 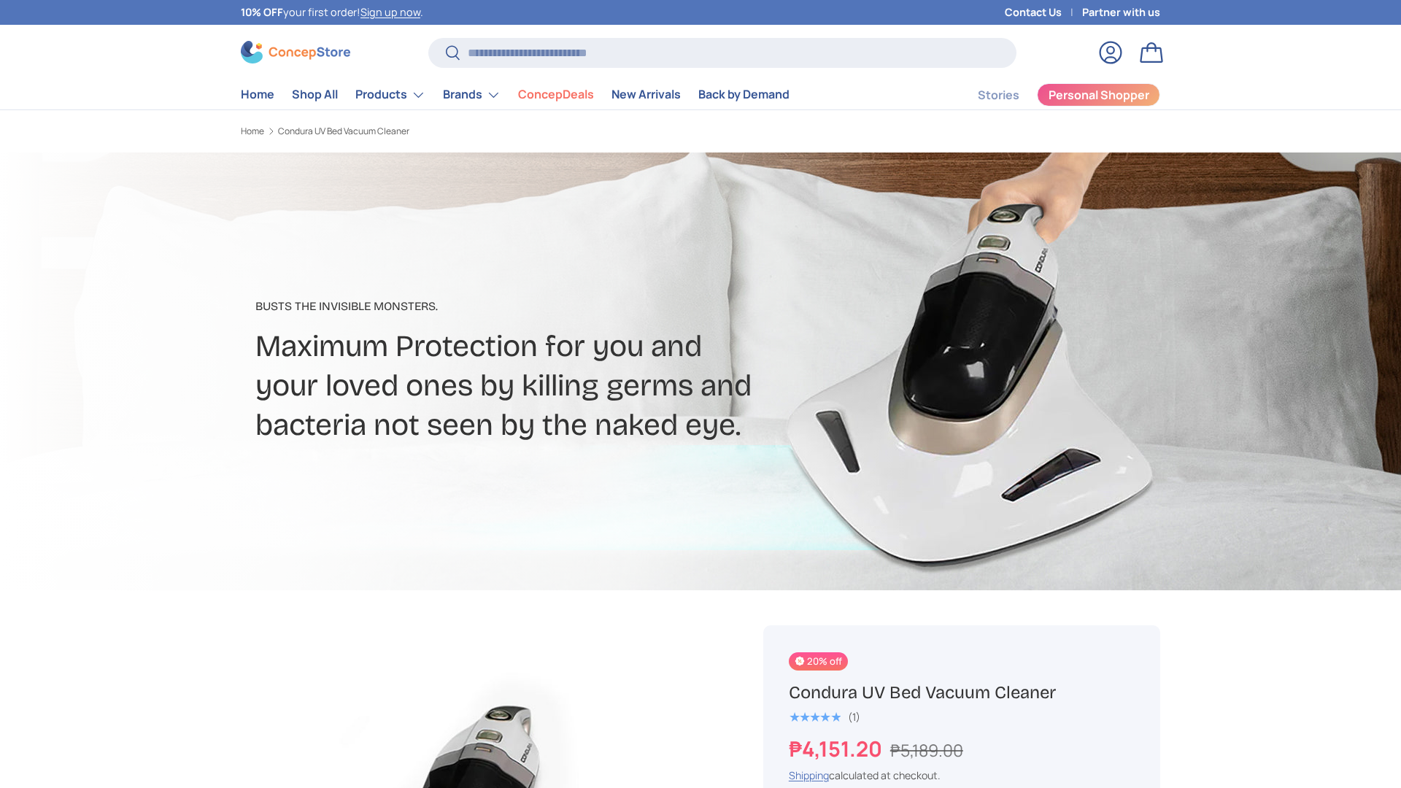 I want to click on a: Products, so click(x=390, y=95).